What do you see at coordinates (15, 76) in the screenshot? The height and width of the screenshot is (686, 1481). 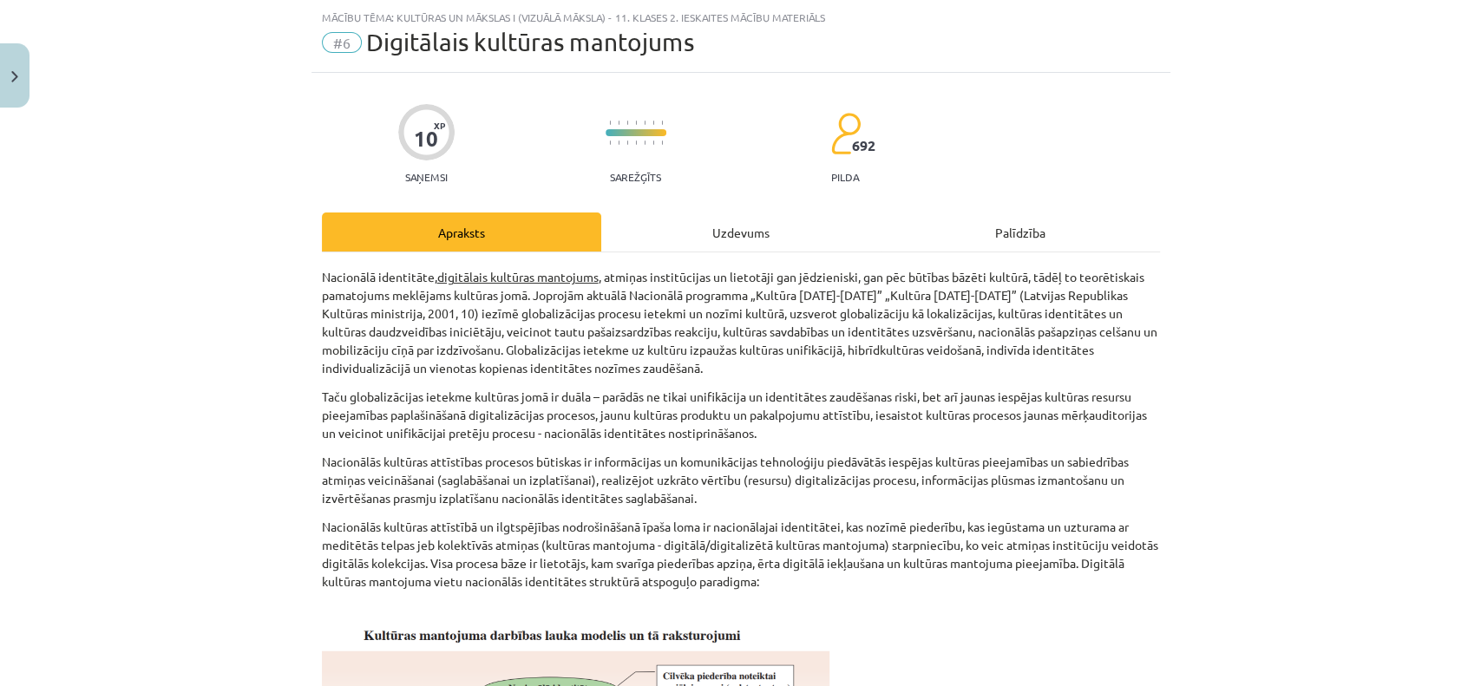 I see `img: icon-close-lesson-0947bae3869378f0d4975bcd49f059093ad1ed9edebbc8119c70593378902aed.svg` at bounding box center [15, 76].